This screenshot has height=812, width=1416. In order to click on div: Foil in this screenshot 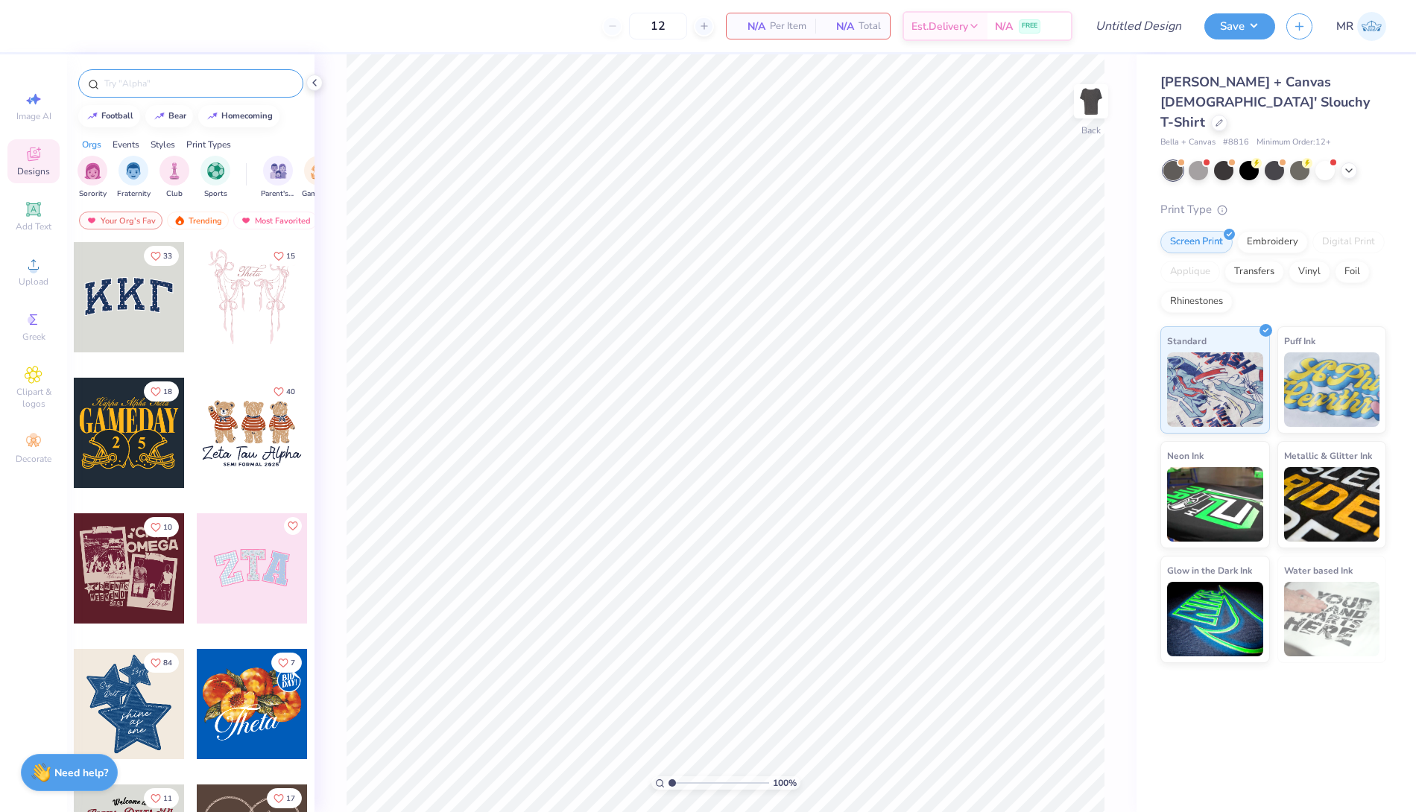, I will do `click(1352, 272)`.